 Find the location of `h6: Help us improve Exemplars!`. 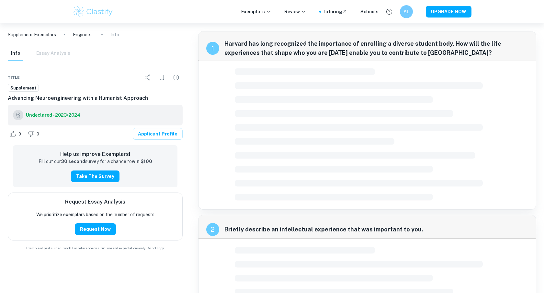

h6: Help us improve Exemplars! is located at coordinates (95, 154).